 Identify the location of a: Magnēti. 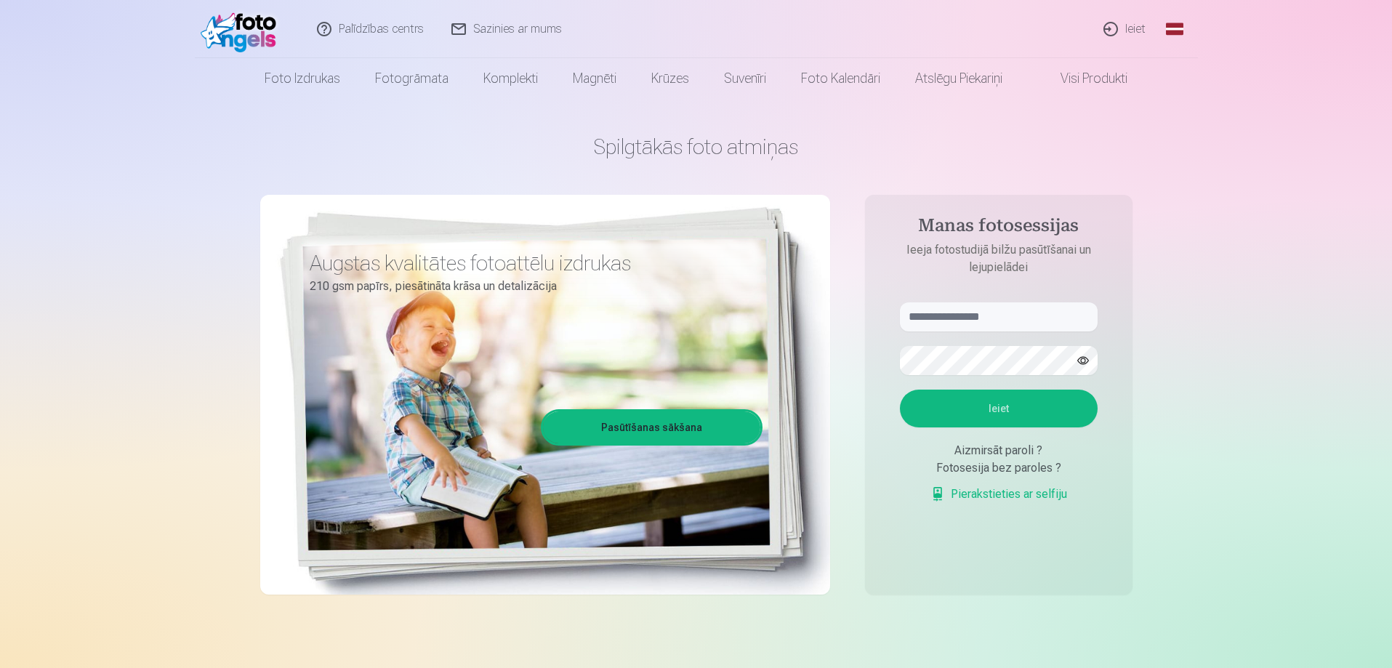
(594, 78).